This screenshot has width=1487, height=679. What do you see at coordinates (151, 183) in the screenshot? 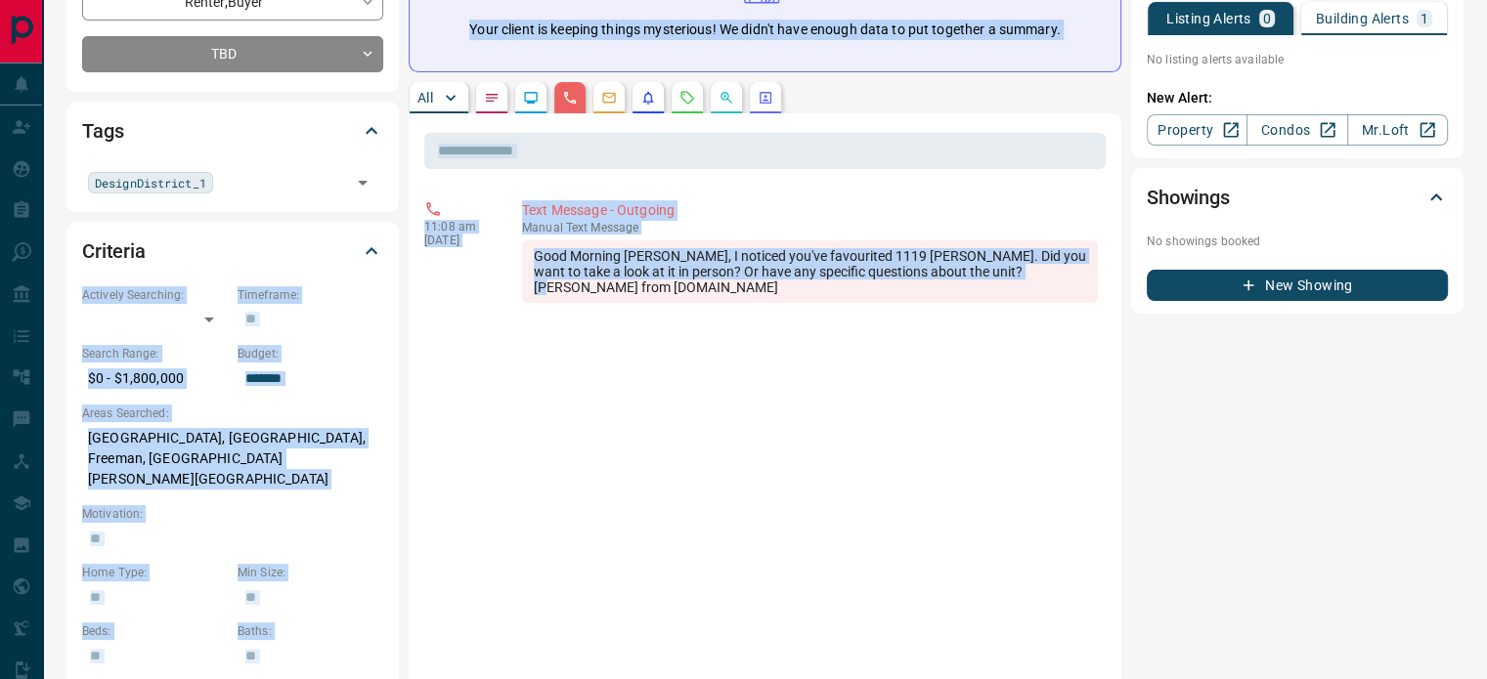
I see `span: DesignDistrict_1` at bounding box center [151, 183].